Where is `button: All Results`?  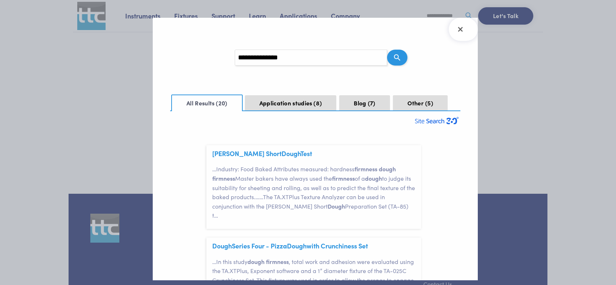 button: All Results is located at coordinates (207, 103).